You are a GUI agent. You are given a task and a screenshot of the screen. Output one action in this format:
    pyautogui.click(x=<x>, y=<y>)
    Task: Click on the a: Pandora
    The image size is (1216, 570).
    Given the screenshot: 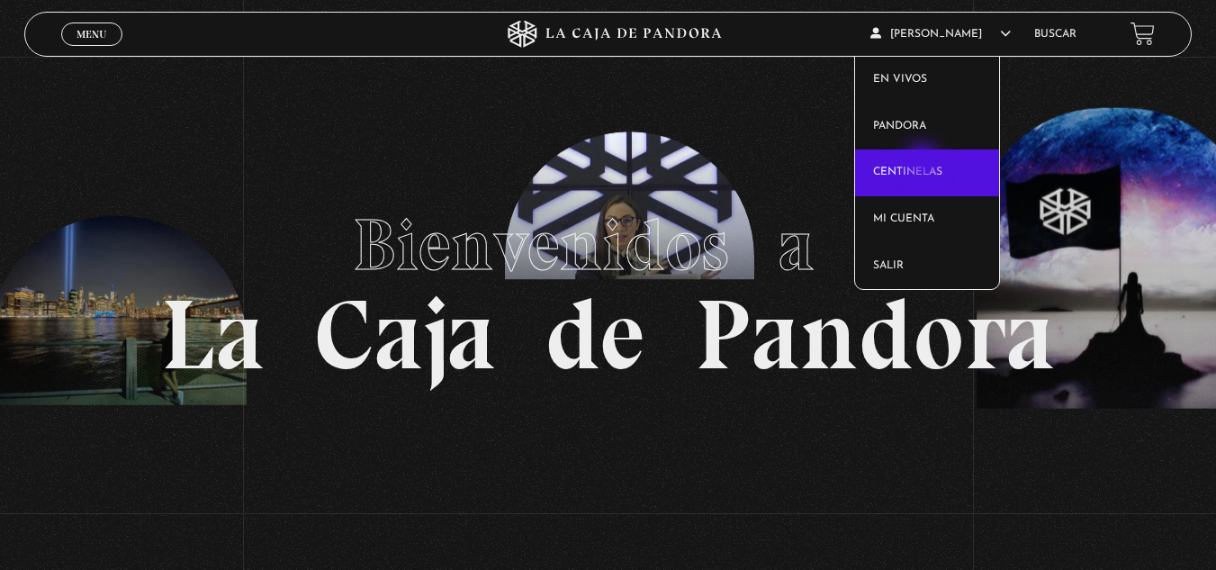 What is the action you would take?
    pyautogui.click(x=927, y=127)
    